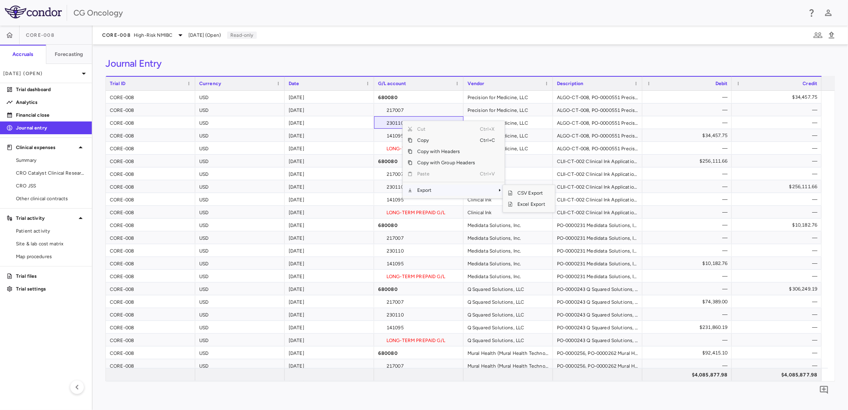  I want to click on span: Vendor, so click(476, 83).